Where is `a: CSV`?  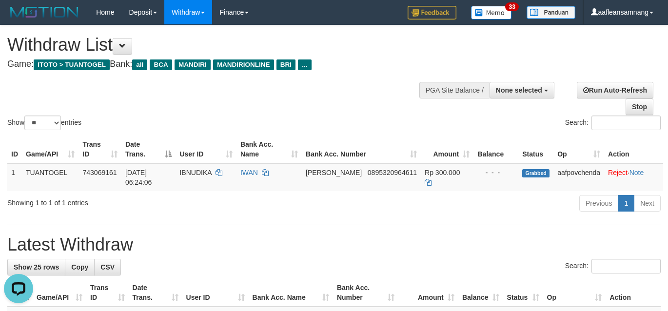
a: CSV is located at coordinates (107, 267).